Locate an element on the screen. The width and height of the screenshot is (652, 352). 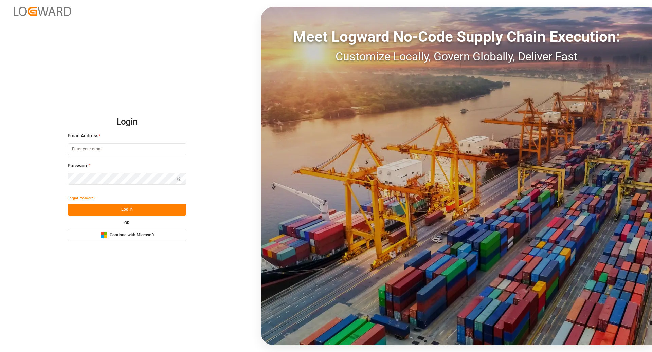
span: Email Address is located at coordinates (83, 136).